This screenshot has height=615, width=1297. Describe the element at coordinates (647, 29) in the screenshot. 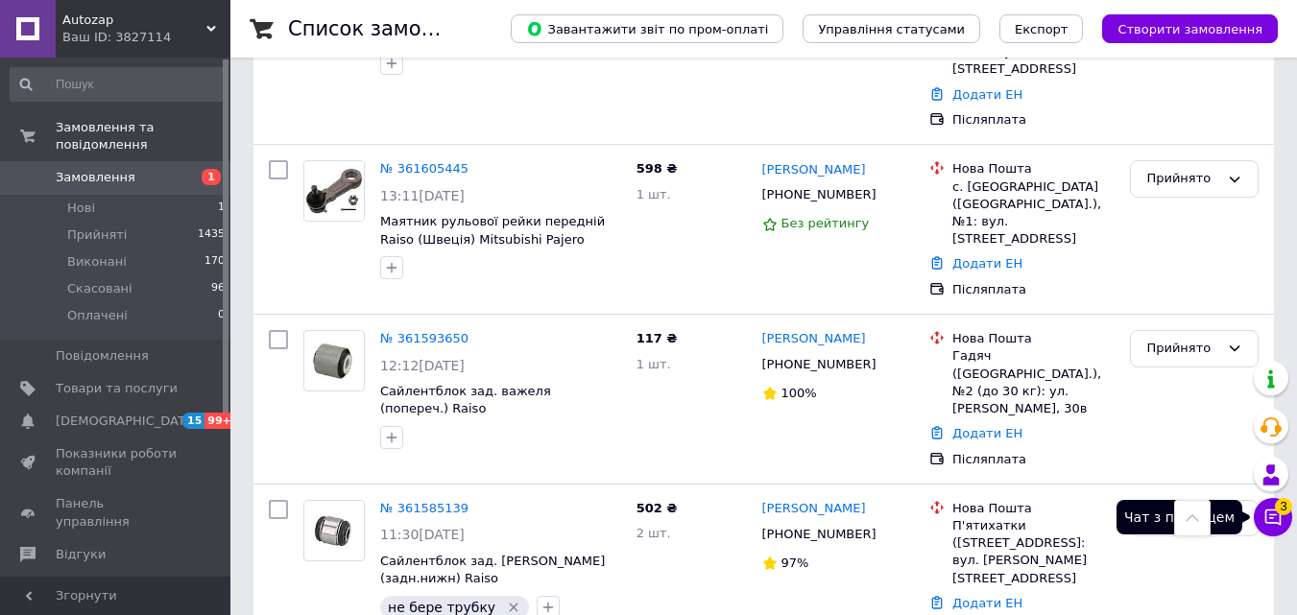

I see `span: Завантажити звіт по пром-оплаті` at that location.